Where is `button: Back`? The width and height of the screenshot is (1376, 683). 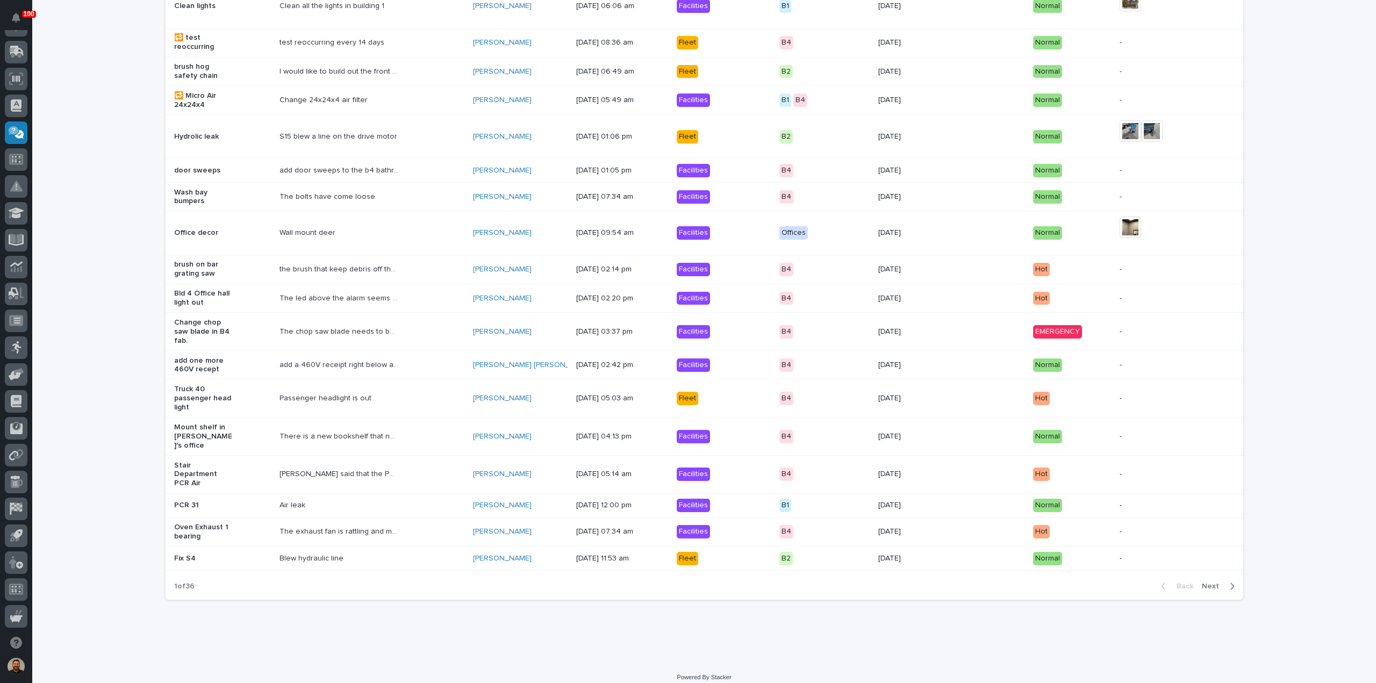 button: Back is located at coordinates (1175, 587).